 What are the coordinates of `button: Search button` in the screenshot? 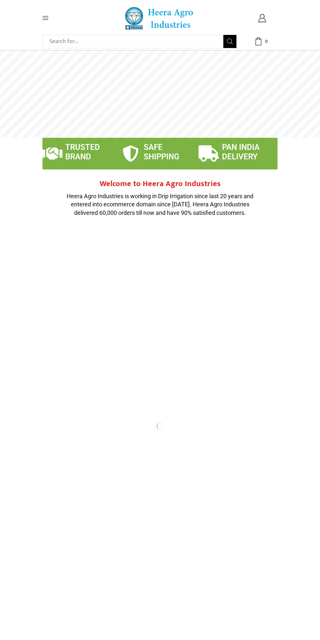 It's located at (230, 41).